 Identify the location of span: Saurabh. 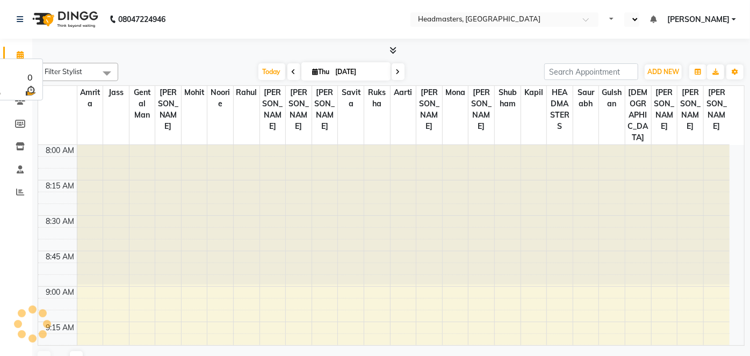
(586, 98).